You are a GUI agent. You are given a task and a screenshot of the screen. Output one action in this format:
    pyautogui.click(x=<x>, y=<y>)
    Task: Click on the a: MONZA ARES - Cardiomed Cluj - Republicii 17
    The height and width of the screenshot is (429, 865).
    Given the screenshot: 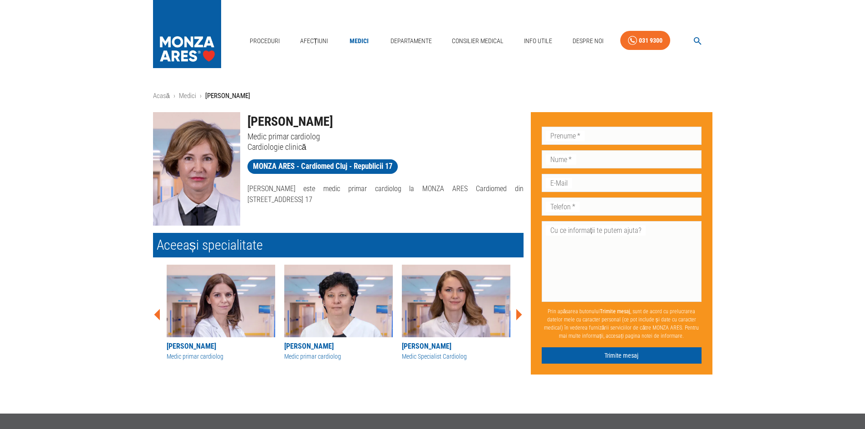 What is the action you would take?
    pyautogui.click(x=322, y=167)
    